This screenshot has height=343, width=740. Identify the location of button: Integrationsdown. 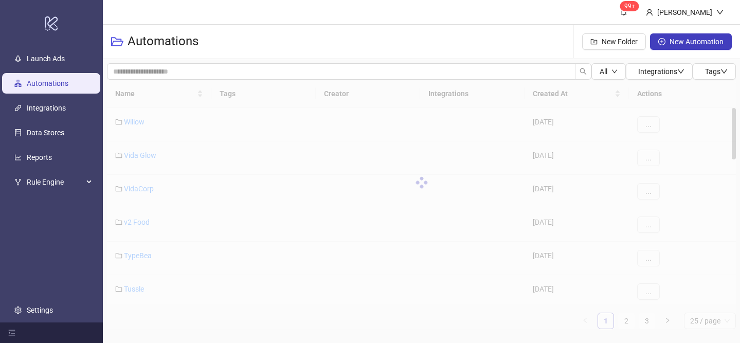
(659, 71).